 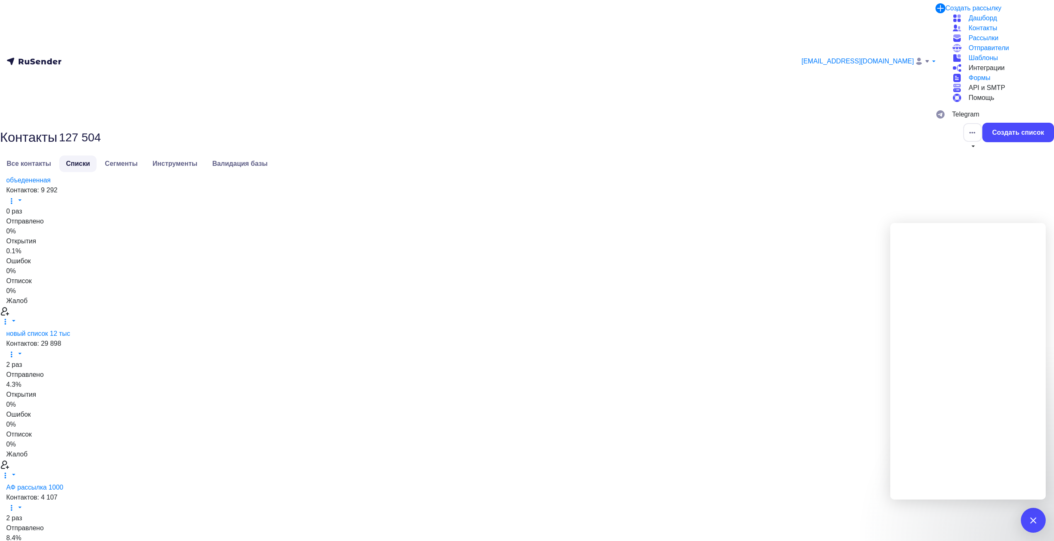 What do you see at coordinates (983, 38) in the screenshot?
I see `span: Рассылки` at bounding box center [983, 38].